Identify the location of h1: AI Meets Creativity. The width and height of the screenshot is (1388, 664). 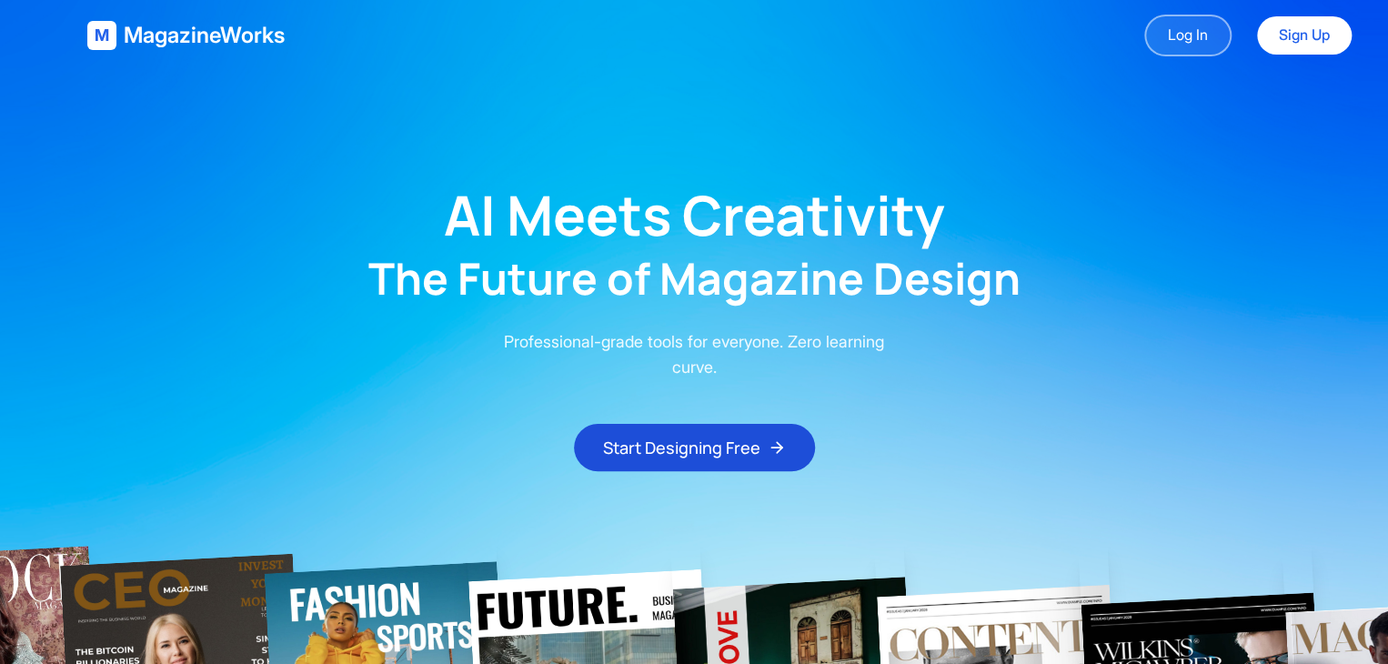
(694, 215).